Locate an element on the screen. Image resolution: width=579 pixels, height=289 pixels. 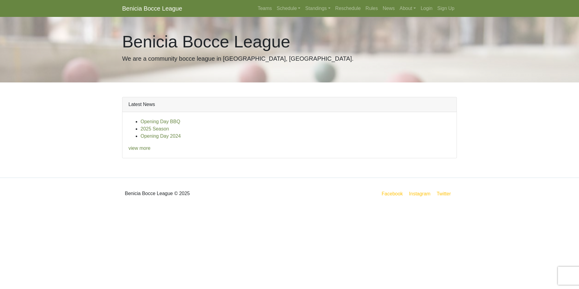
a: Standings is located at coordinates (318, 8).